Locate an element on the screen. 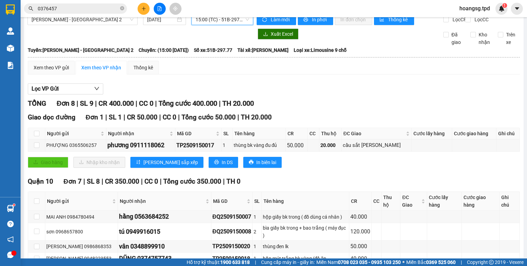 The image size is (527, 266). span: 1 is located at coordinates (504, 5).